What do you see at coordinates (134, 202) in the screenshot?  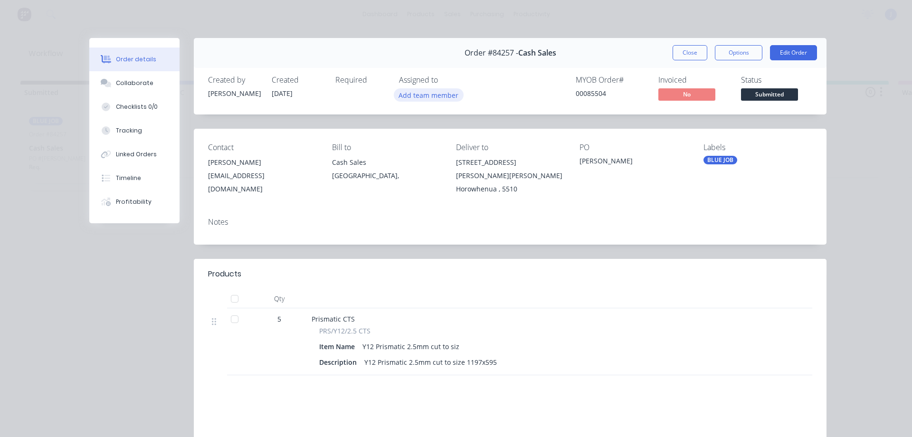 I see `button: Profitability` at bounding box center [134, 202].